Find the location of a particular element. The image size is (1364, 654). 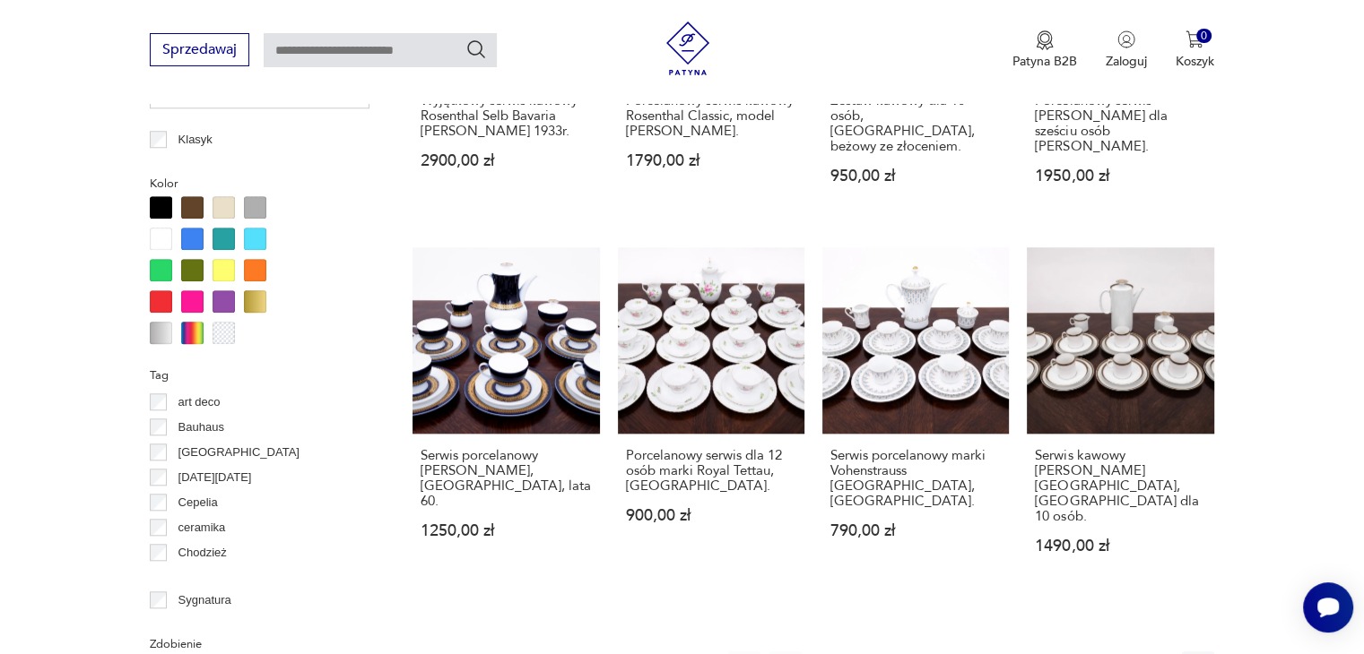

a: Sprzedawaj is located at coordinates (199, 51).